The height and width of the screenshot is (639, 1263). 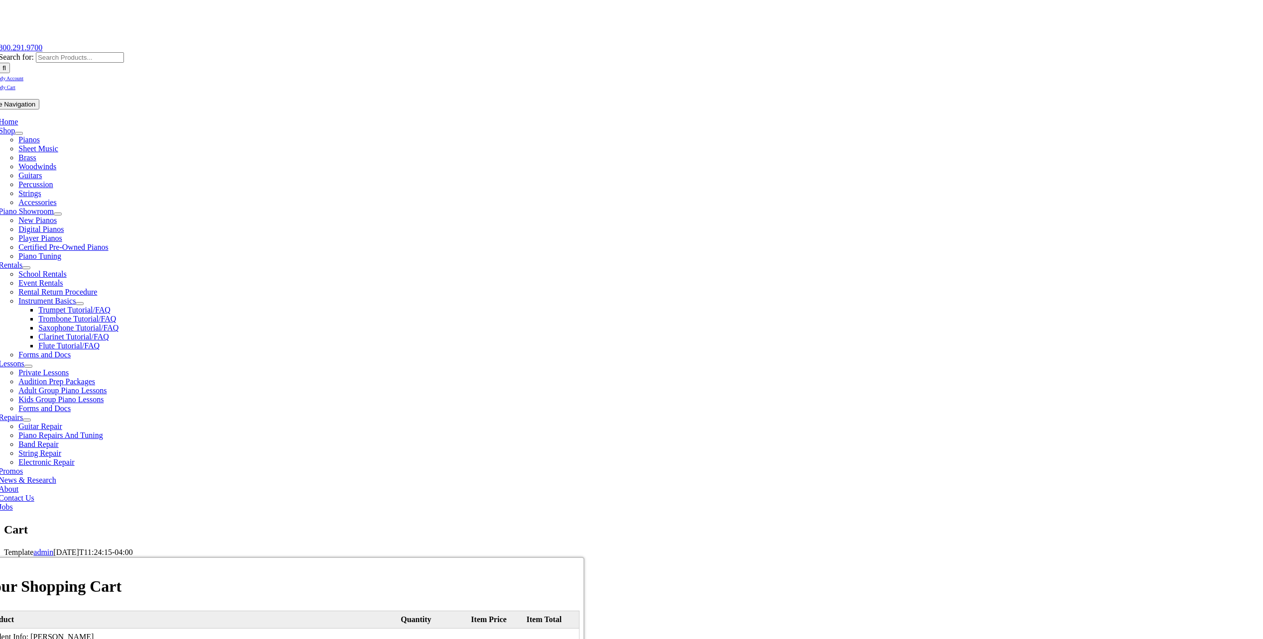 I want to click on a: Guitar Repair, so click(x=40, y=426).